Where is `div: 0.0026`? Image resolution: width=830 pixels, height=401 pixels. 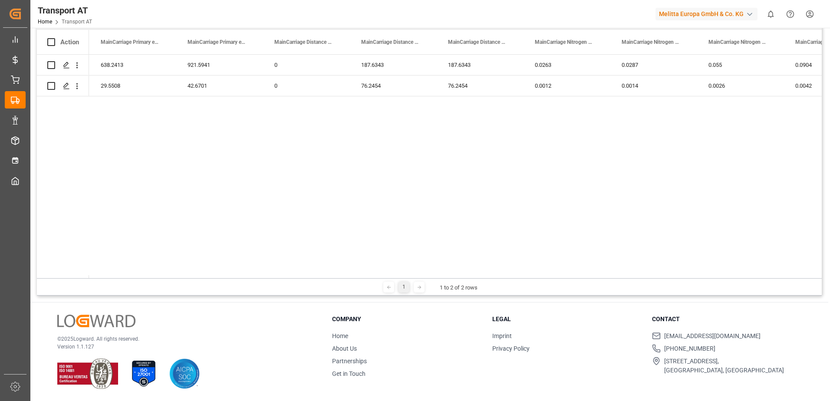 div: 0.0026 is located at coordinates (742, 86).